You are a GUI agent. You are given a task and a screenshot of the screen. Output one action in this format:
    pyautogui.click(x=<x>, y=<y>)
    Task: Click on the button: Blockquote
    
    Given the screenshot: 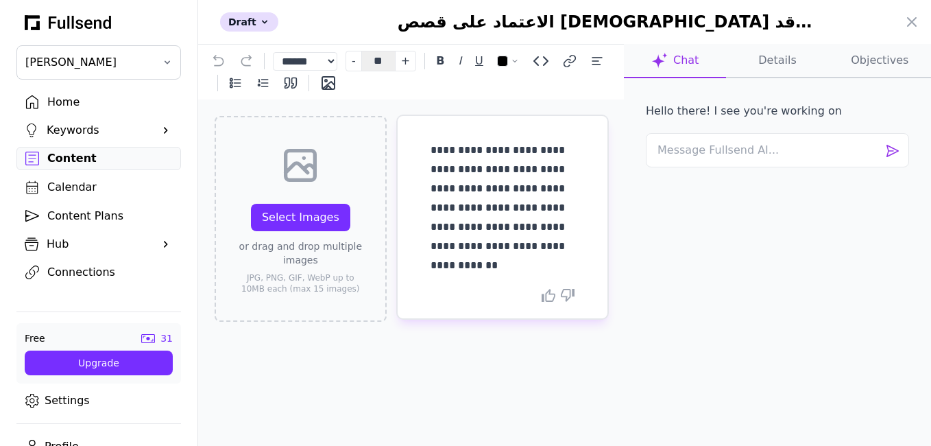 What is the action you would take?
    pyautogui.click(x=291, y=83)
    